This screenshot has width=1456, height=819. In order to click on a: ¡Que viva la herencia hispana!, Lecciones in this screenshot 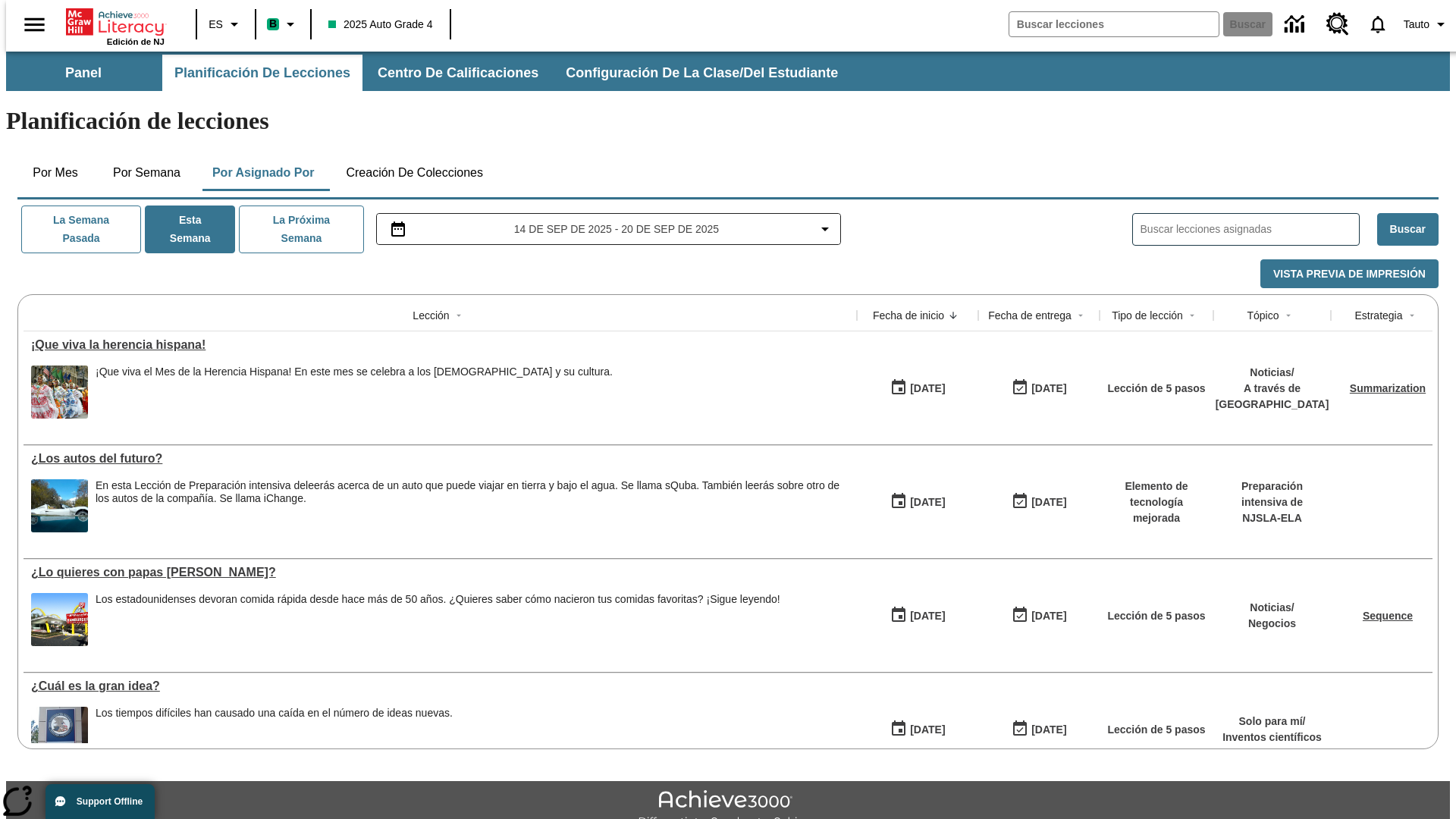, I will do `click(440, 346)`.